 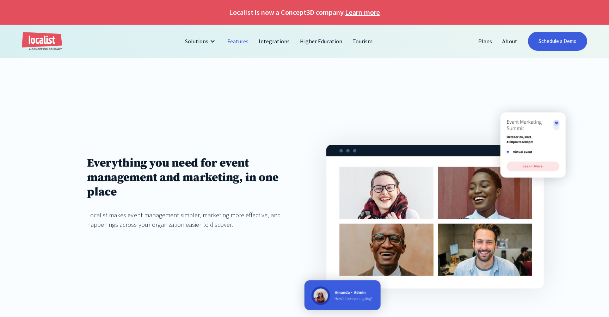 What do you see at coordinates (509, 41) in the screenshot?
I see `a: About` at bounding box center [509, 41].